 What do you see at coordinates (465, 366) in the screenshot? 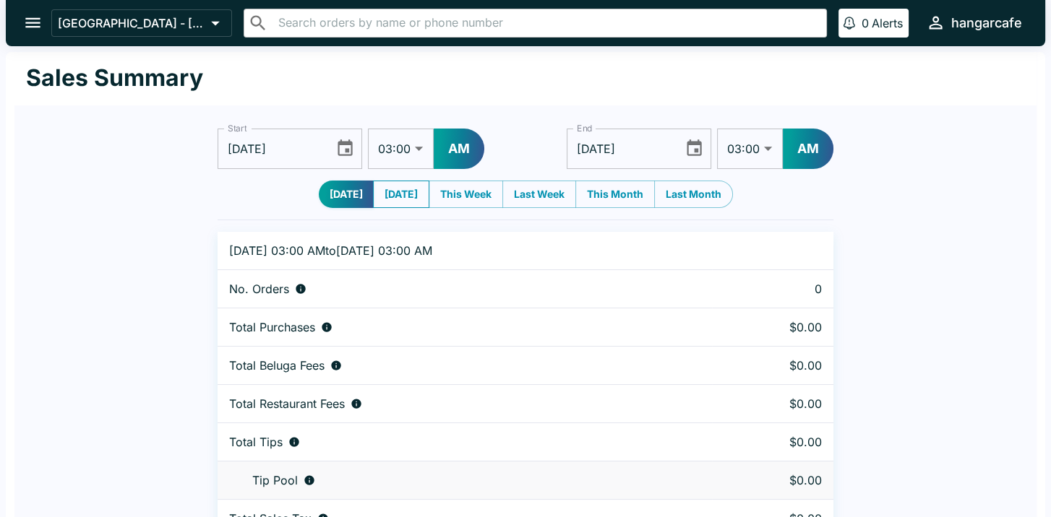
I see `div: Fees paid by diners to Beluga` at bounding box center [465, 366].